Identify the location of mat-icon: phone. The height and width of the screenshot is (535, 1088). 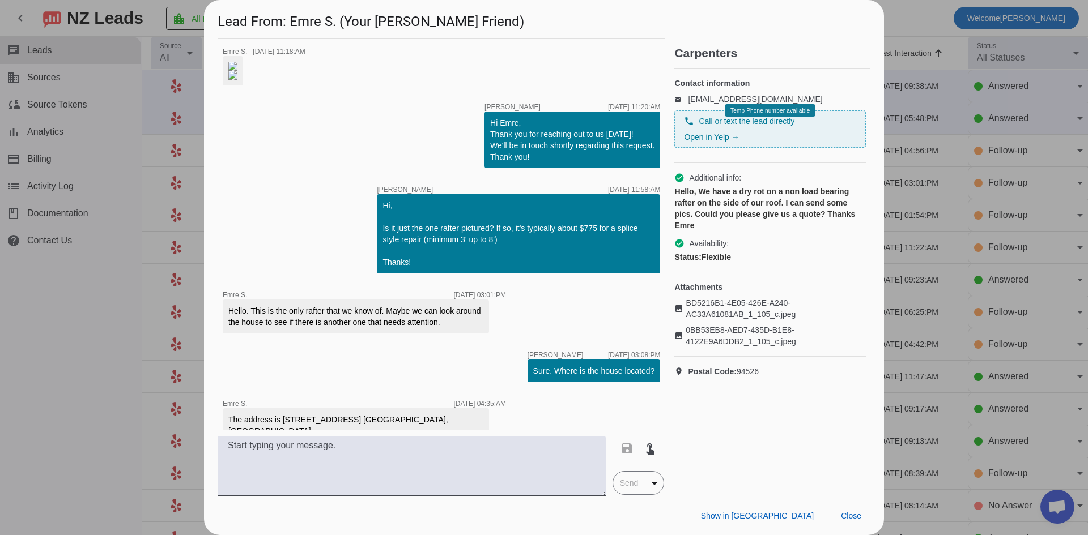
(689, 121).